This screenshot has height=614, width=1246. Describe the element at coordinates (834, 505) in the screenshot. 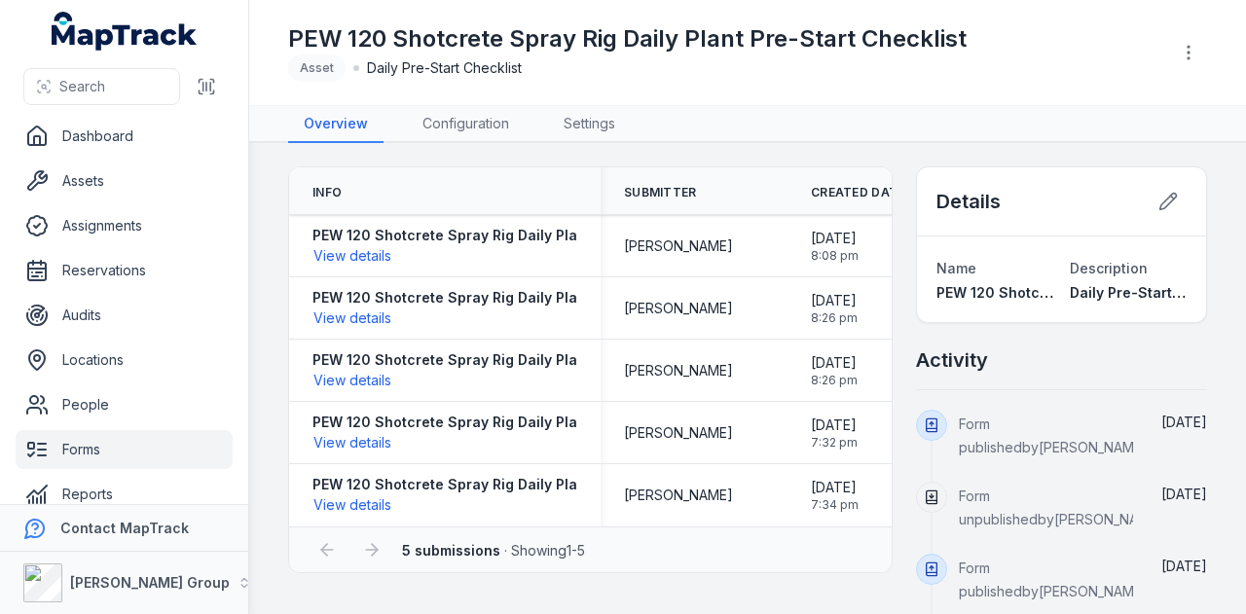

I see `span: 7:34 pm` at that location.